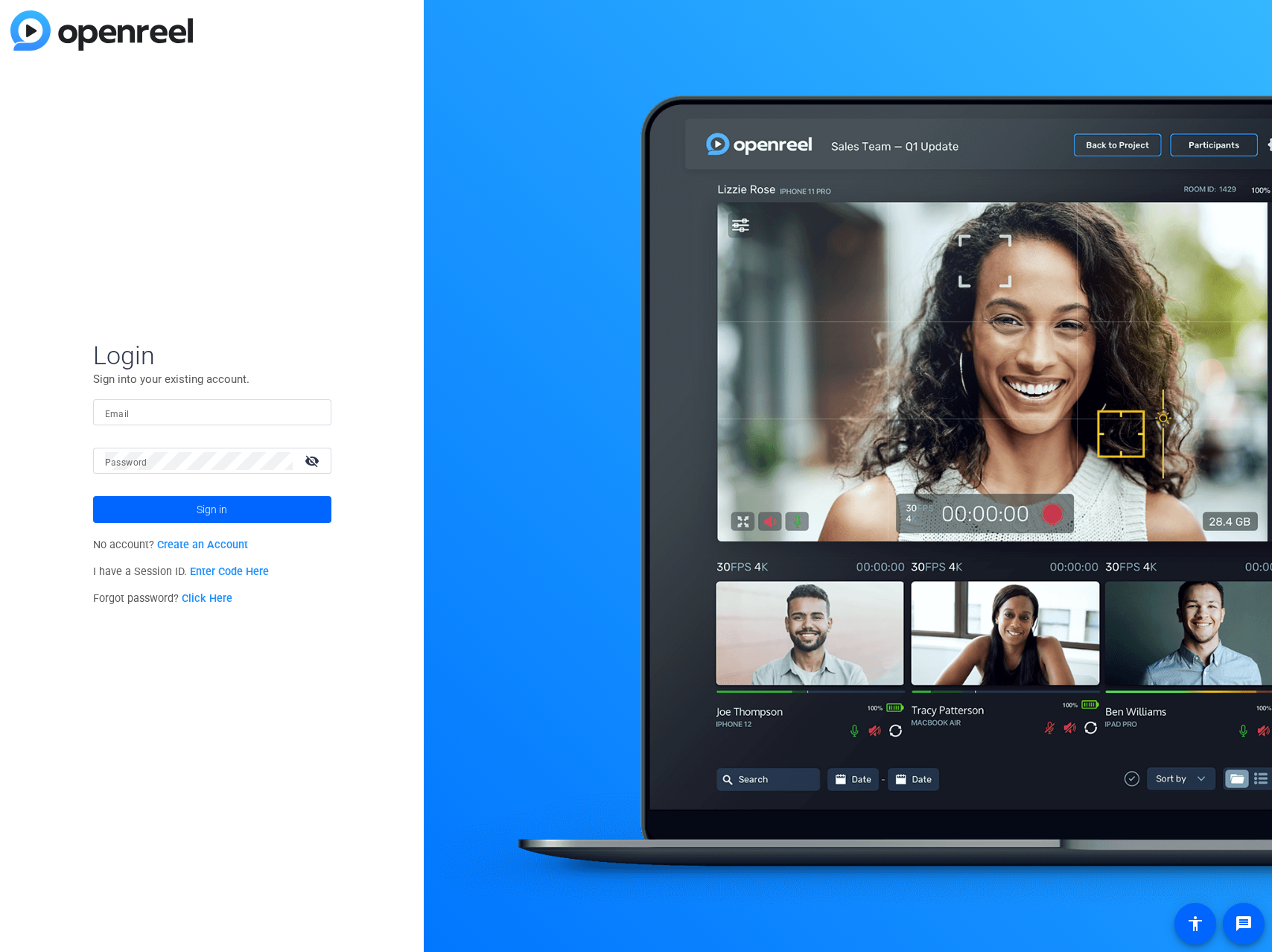  I want to click on a: Click Here, so click(207, 598).